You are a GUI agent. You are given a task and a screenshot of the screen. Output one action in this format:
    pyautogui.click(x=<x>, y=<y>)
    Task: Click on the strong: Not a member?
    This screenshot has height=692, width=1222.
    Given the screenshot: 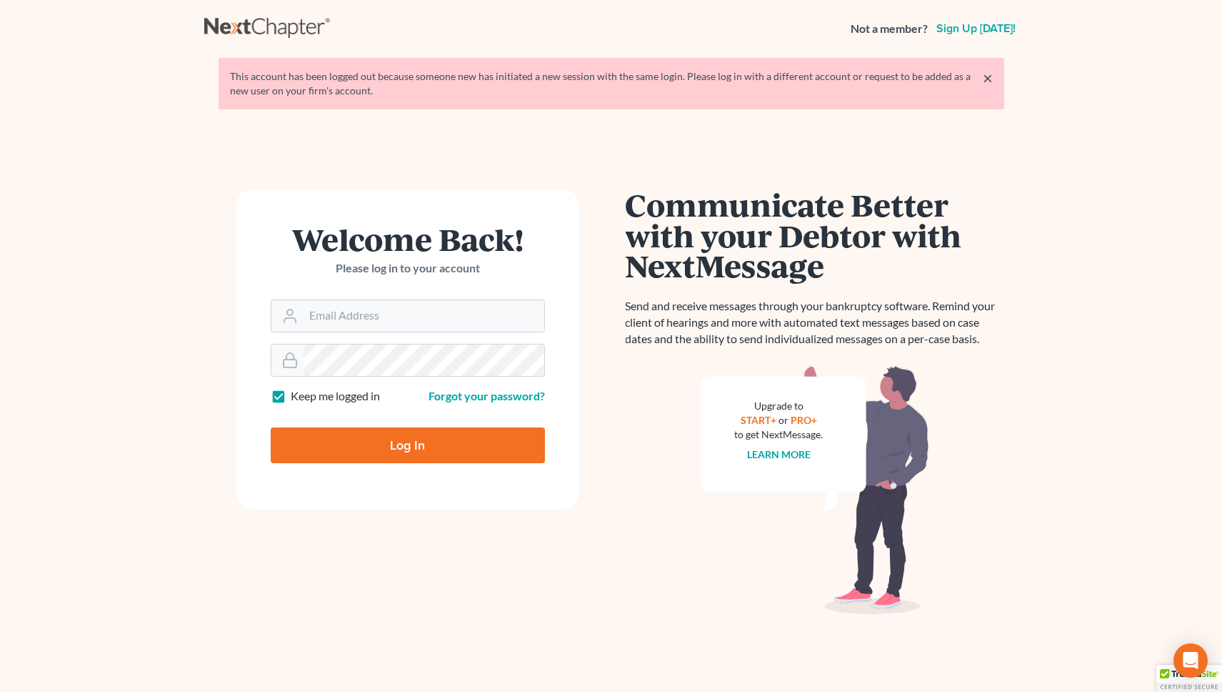 What is the action you would take?
    pyautogui.click(x=890, y=29)
    